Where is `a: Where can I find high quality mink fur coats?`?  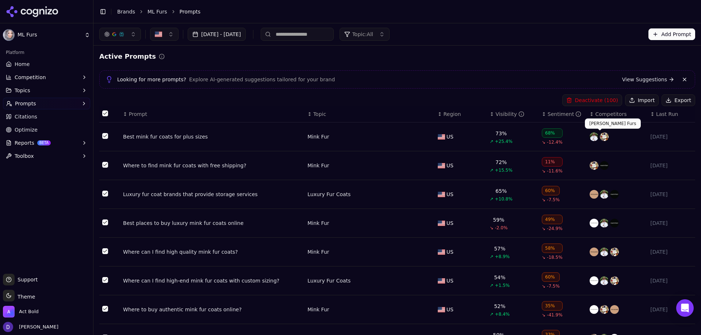
a: Where can I find high quality mink fur coats? is located at coordinates (212, 252).